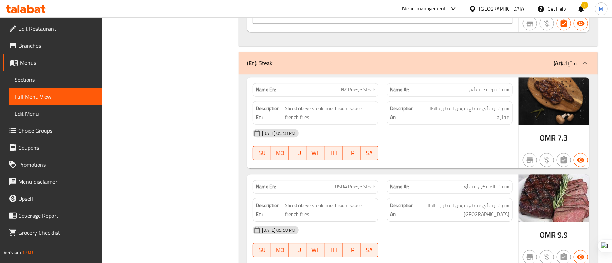  I want to click on div: Menu-management, so click(424, 9).